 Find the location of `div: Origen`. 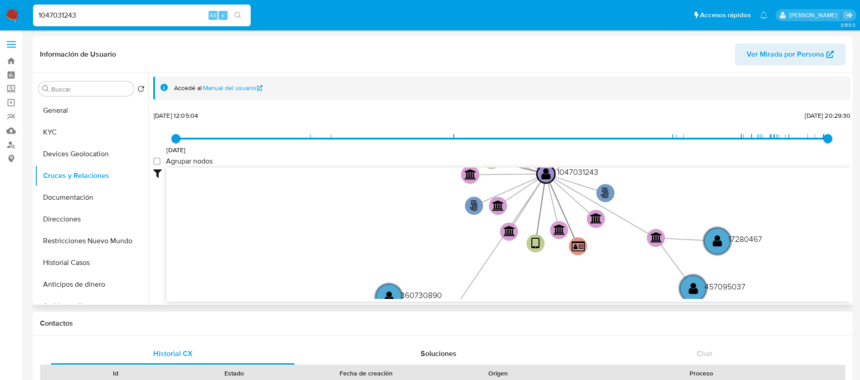

div: Origen is located at coordinates (498, 373).